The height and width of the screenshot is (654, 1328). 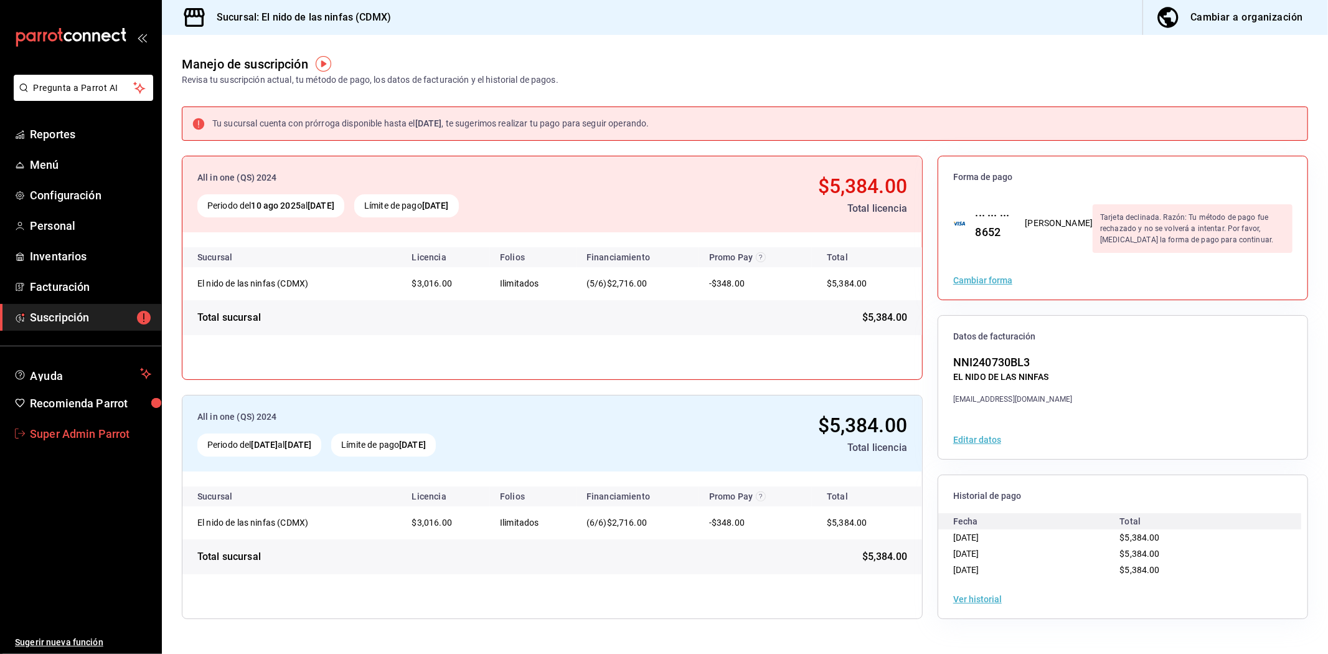 I want to click on div: Fecha, so click(x=1037, y=521).